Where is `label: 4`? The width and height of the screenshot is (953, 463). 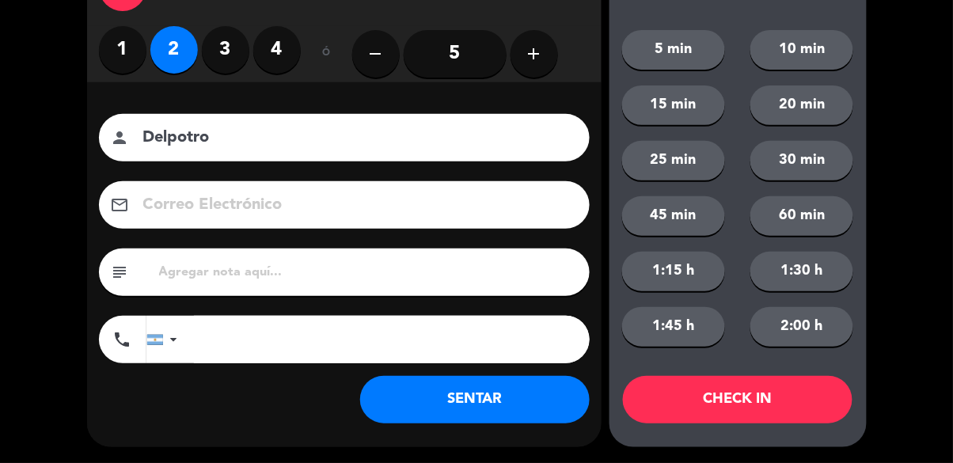
label: 4 is located at coordinates (277, 50).